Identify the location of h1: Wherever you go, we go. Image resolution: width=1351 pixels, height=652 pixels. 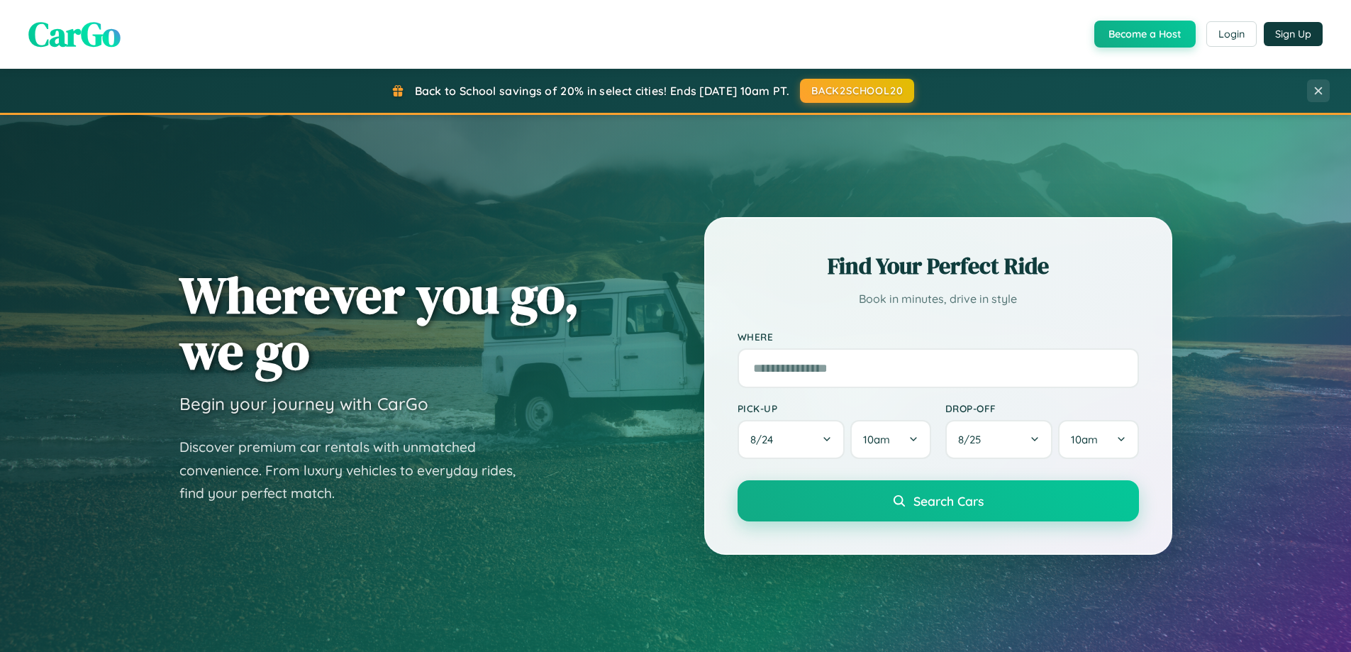
(380, 323).